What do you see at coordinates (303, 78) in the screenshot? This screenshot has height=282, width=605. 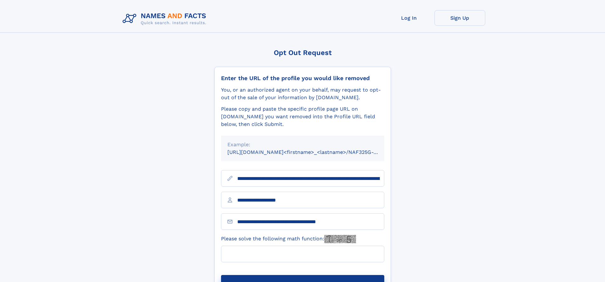 I see `div: Enter the URL of the profile you would like removed` at bounding box center [303, 78].